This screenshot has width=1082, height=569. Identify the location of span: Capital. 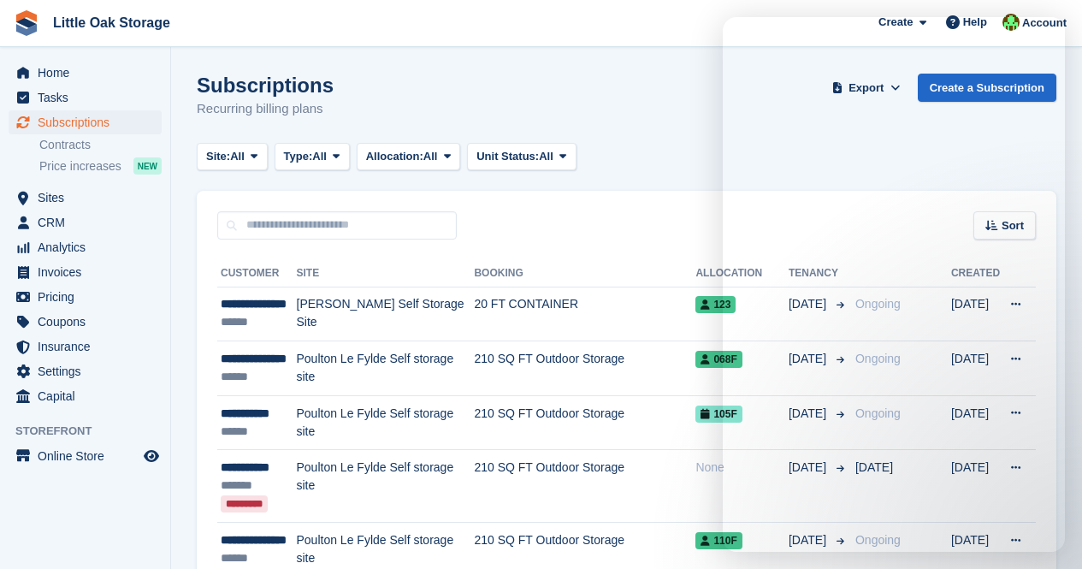
(89, 396).